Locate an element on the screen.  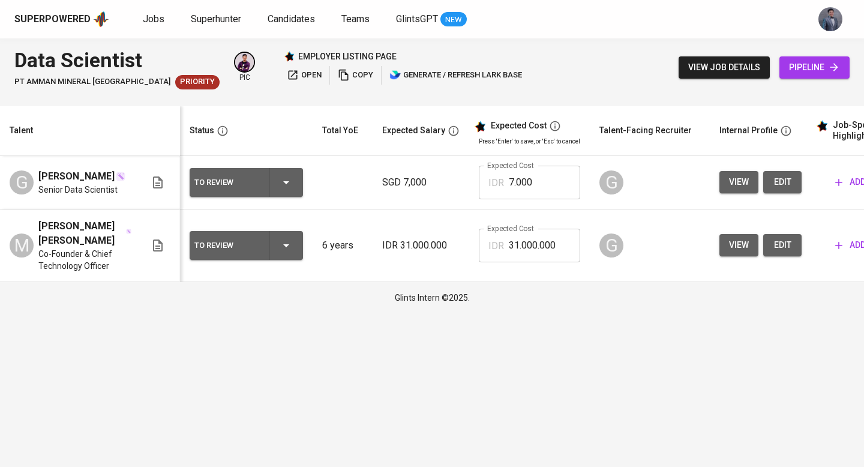
a: Candidates is located at coordinates (292, 19).